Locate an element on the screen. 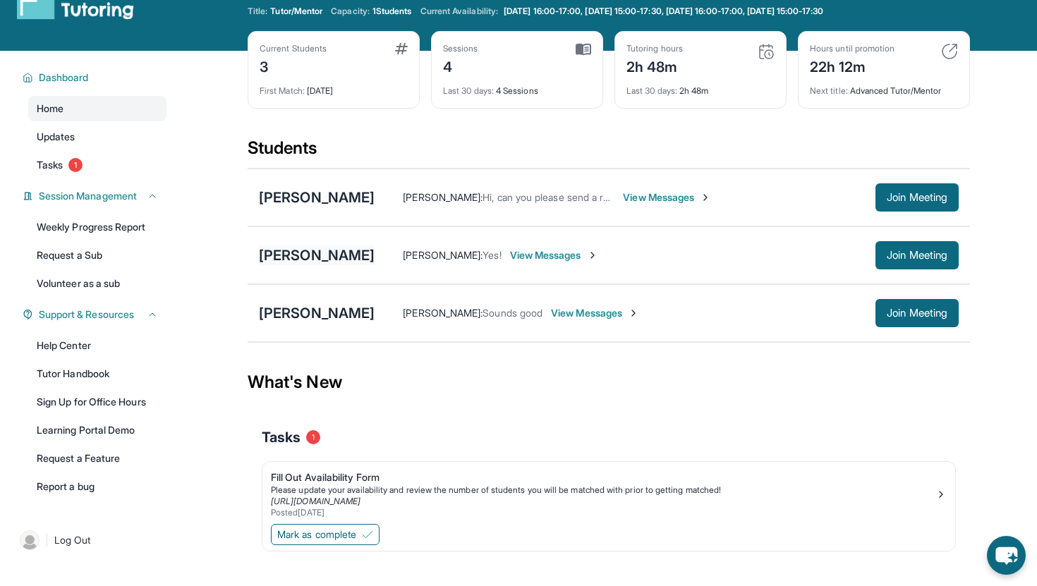 The width and height of the screenshot is (1037, 586). span: Capacity: is located at coordinates (350, 11).